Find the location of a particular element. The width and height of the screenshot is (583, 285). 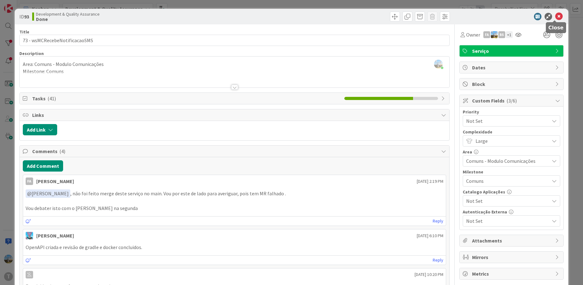

span: Development & Quality Assurance is located at coordinates (68, 14).